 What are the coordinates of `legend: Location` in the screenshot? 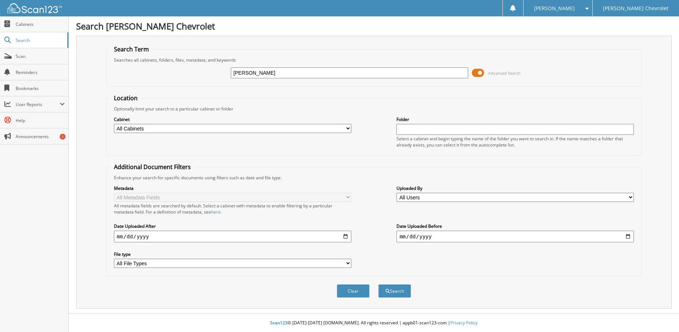 It's located at (126, 98).